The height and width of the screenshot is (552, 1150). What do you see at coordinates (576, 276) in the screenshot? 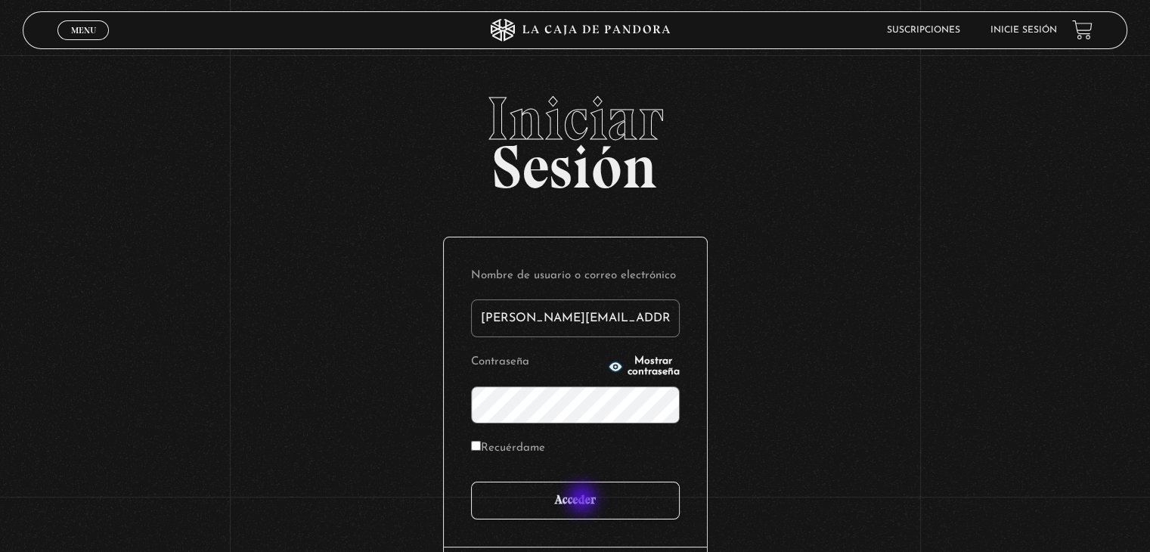
I see `label: Nombre de usuario o correo electrónico` at bounding box center [576, 276].